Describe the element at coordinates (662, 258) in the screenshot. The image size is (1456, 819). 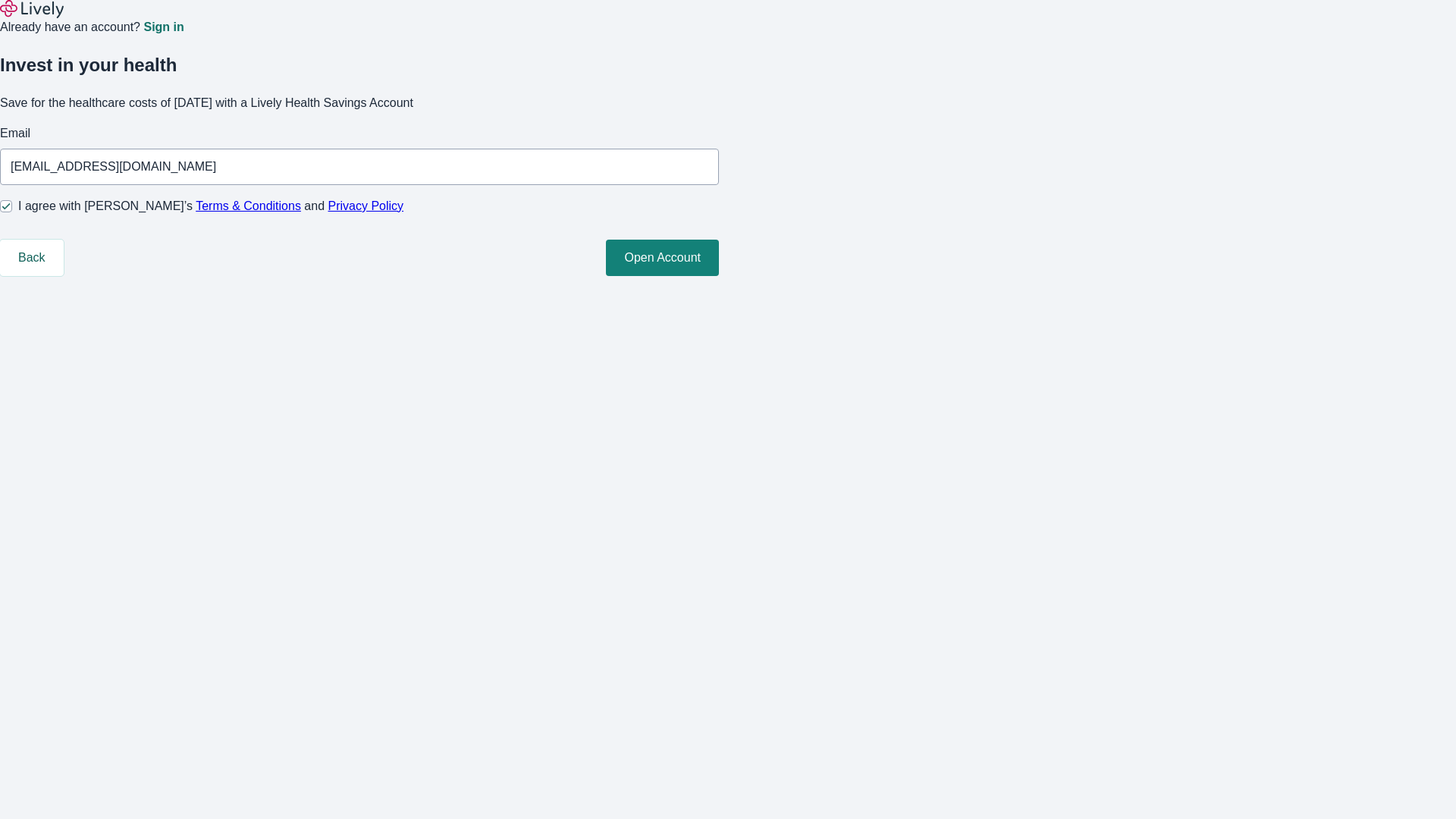
I see `button: Open Account` at that location.